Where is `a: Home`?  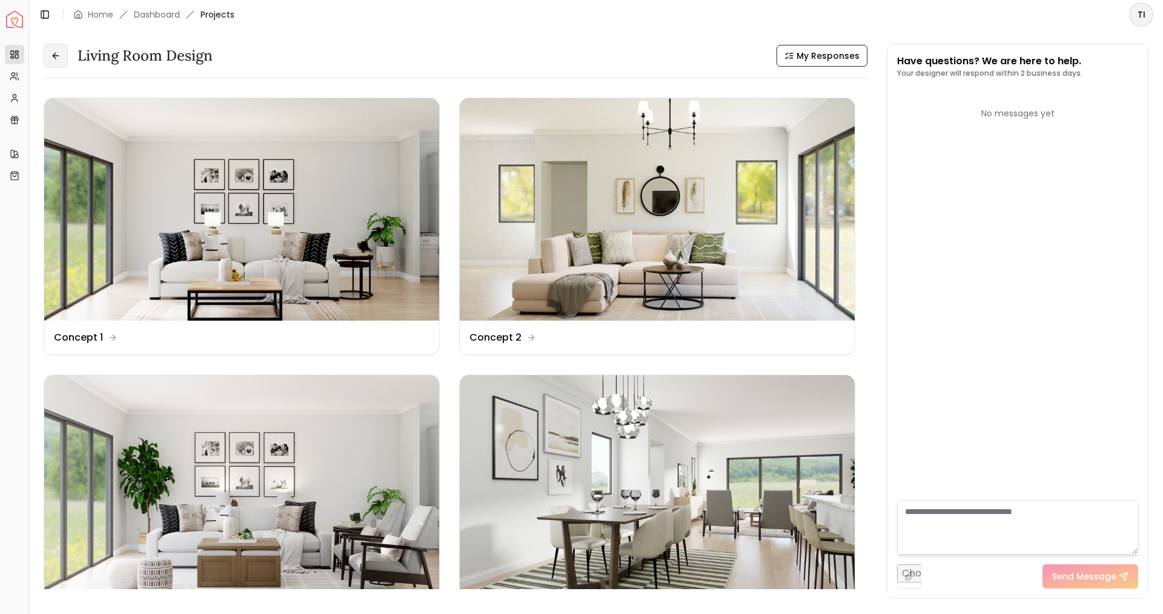
a: Home is located at coordinates (101, 15).